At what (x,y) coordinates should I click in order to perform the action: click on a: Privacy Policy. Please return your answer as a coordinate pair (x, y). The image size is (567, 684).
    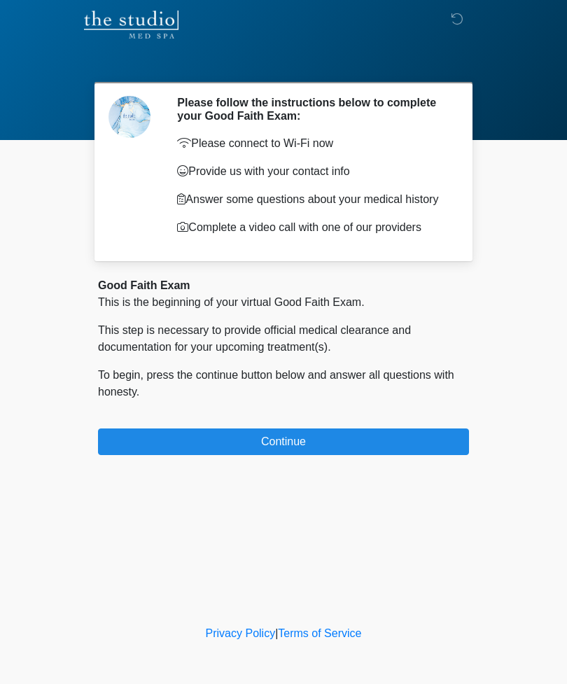
    Looking at the image, I should click on (241, 633).